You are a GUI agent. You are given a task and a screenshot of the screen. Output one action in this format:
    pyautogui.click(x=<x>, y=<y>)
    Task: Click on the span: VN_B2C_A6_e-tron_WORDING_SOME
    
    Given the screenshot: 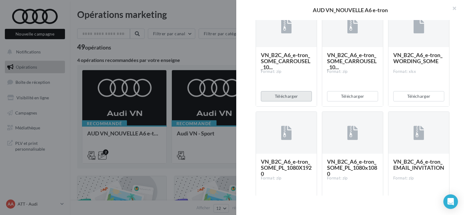 What is the action you would take?
    pyautogui.click(x=418, y=58)
    